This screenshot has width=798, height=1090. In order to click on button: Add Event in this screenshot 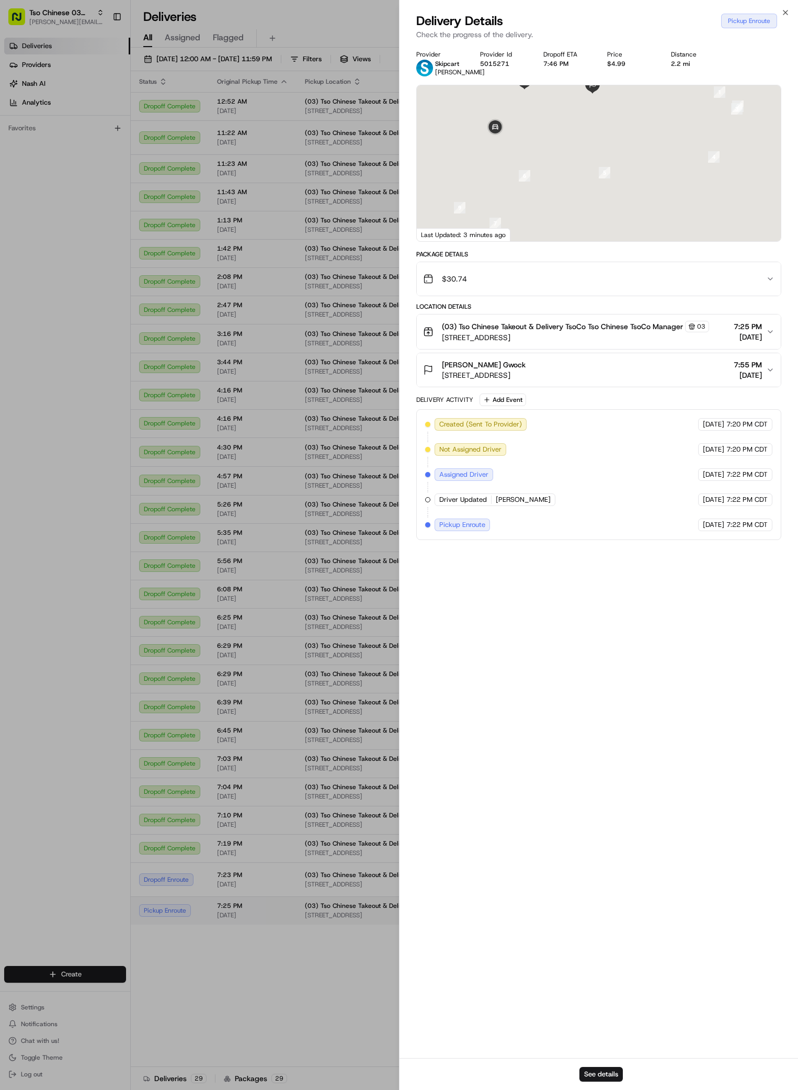, I will do `click(503, 400)`.